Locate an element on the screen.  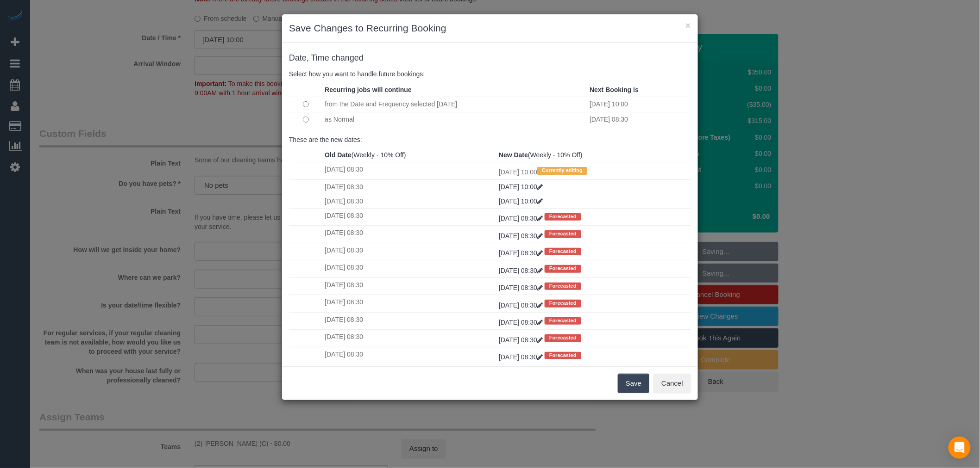
strong: Recurring jobs will continue is located at coordinates (368, 90).